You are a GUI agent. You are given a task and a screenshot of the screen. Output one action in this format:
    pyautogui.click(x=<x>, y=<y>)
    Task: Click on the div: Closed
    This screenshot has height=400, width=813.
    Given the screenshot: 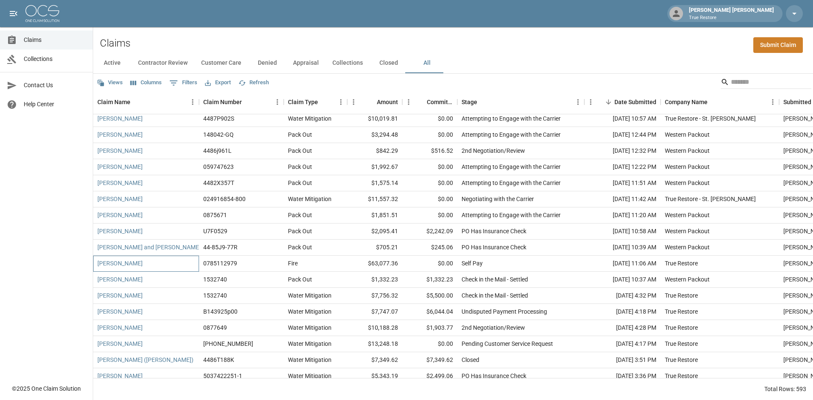 What is the action you would take?
    pyautogui.click(x=471, y=360)
    